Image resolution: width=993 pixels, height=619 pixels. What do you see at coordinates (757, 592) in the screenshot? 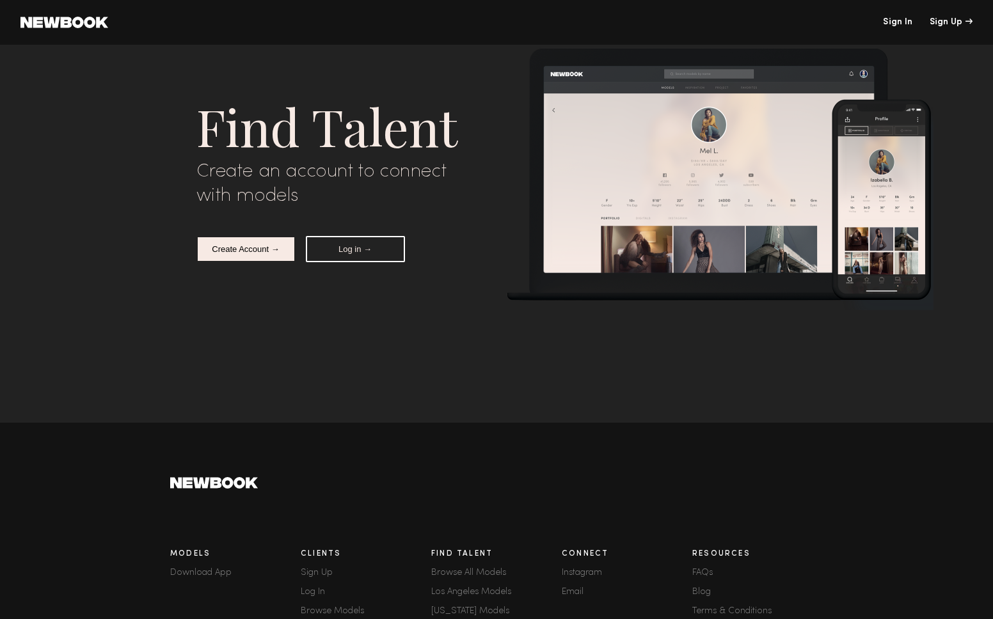
I see `a: Blog` at bounding box center [757, 592].